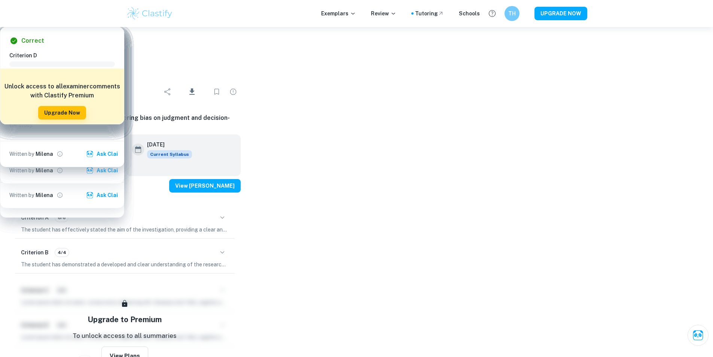 This screenshot has height=357, width=713. Describe the element at coordinates (470, 13) in the screenshot. I see `a: Schools` at that location.